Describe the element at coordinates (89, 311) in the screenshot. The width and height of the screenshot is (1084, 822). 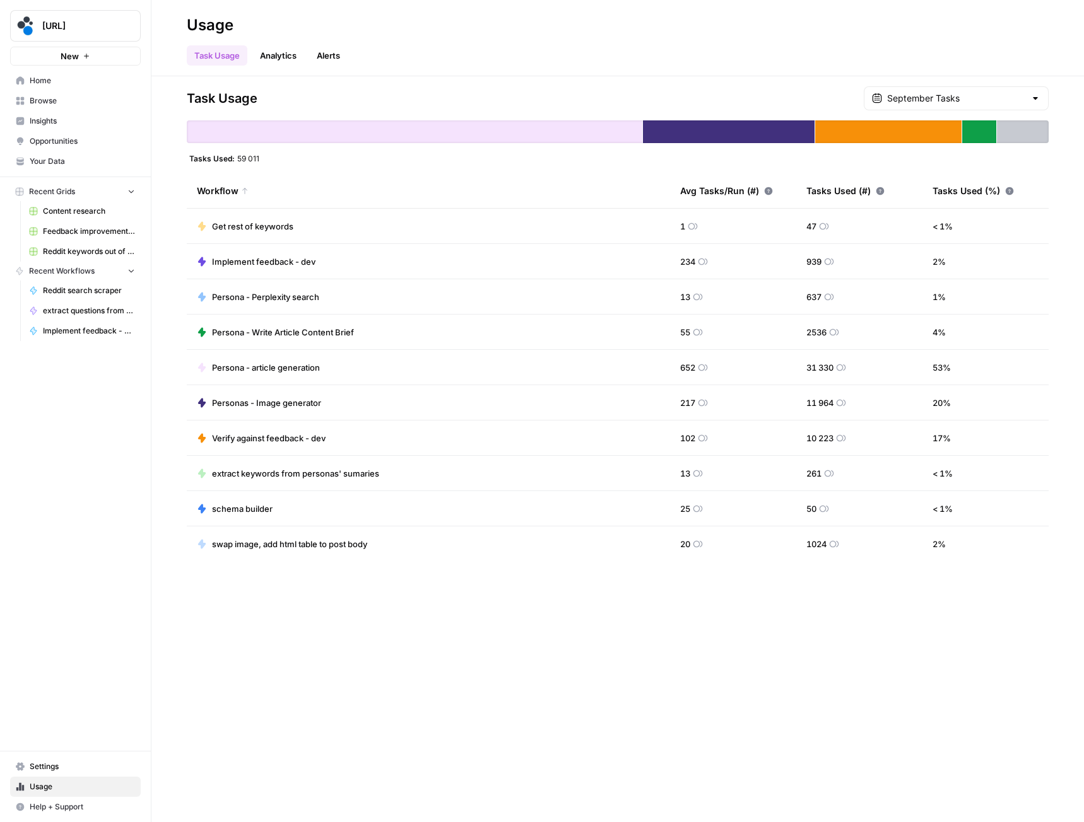
I see `span: extract questions from transcripts` at that location.